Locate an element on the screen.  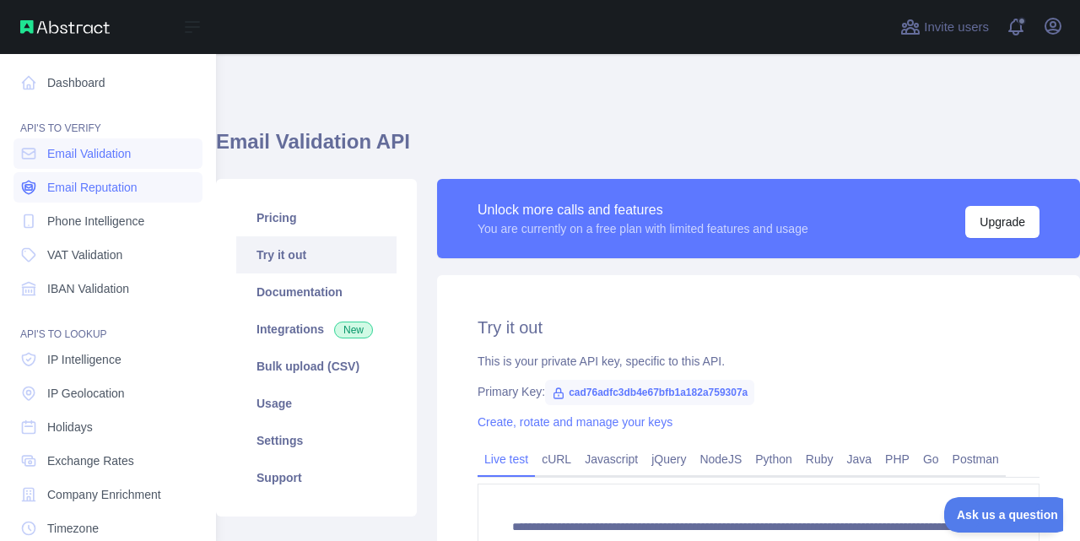
h2: Try it out is located at coordinates (759, 327).